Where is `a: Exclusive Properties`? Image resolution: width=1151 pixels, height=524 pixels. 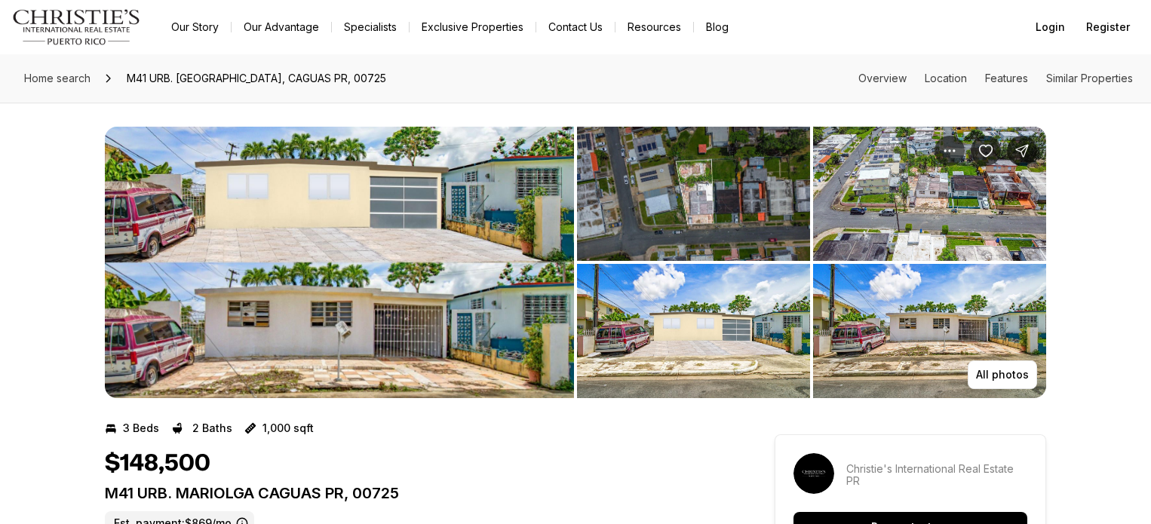 a: Exclusive Properties is located at coordinates (472, 27).